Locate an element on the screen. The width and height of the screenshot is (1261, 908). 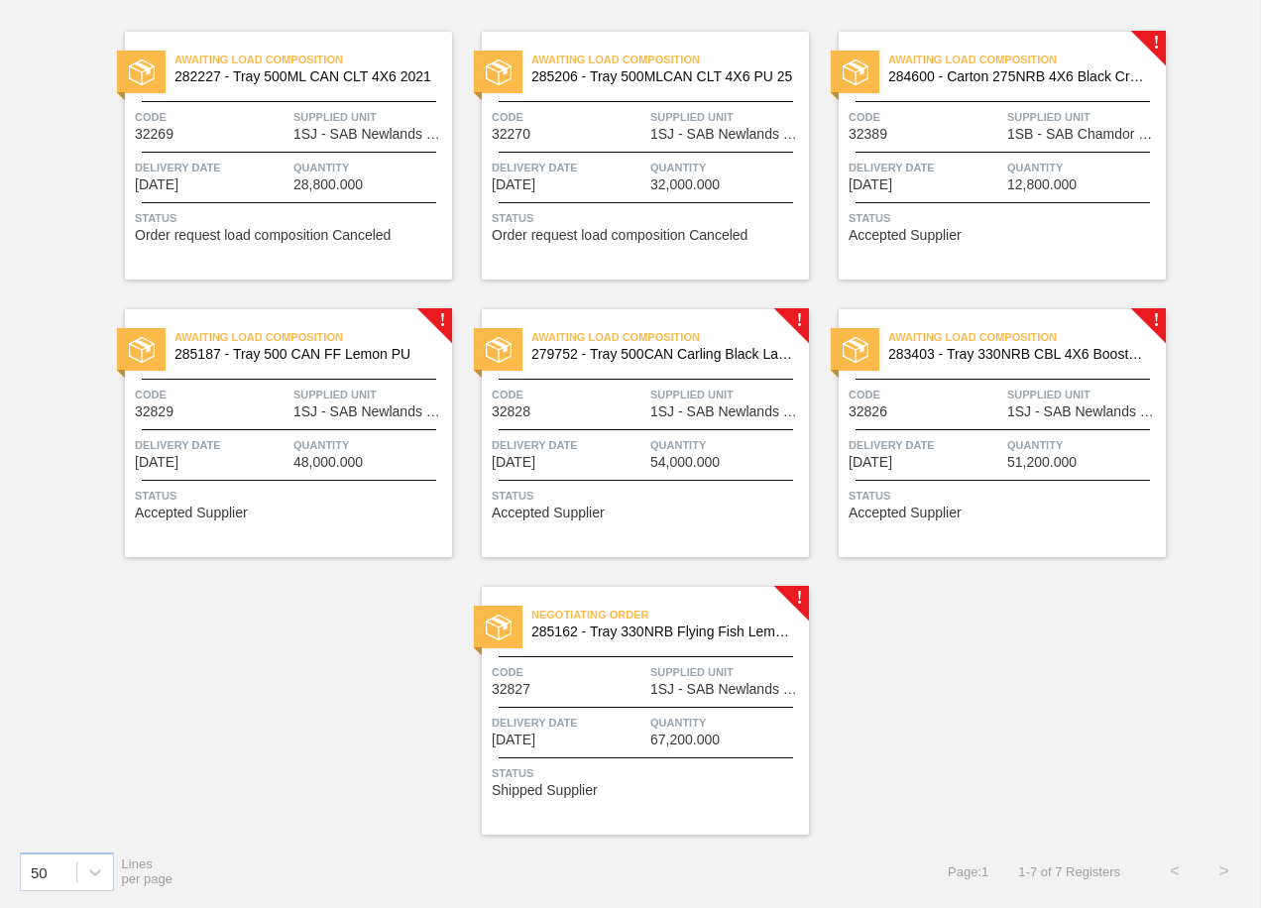
span: 51,200.000 is located at coordinates (1042, 462).